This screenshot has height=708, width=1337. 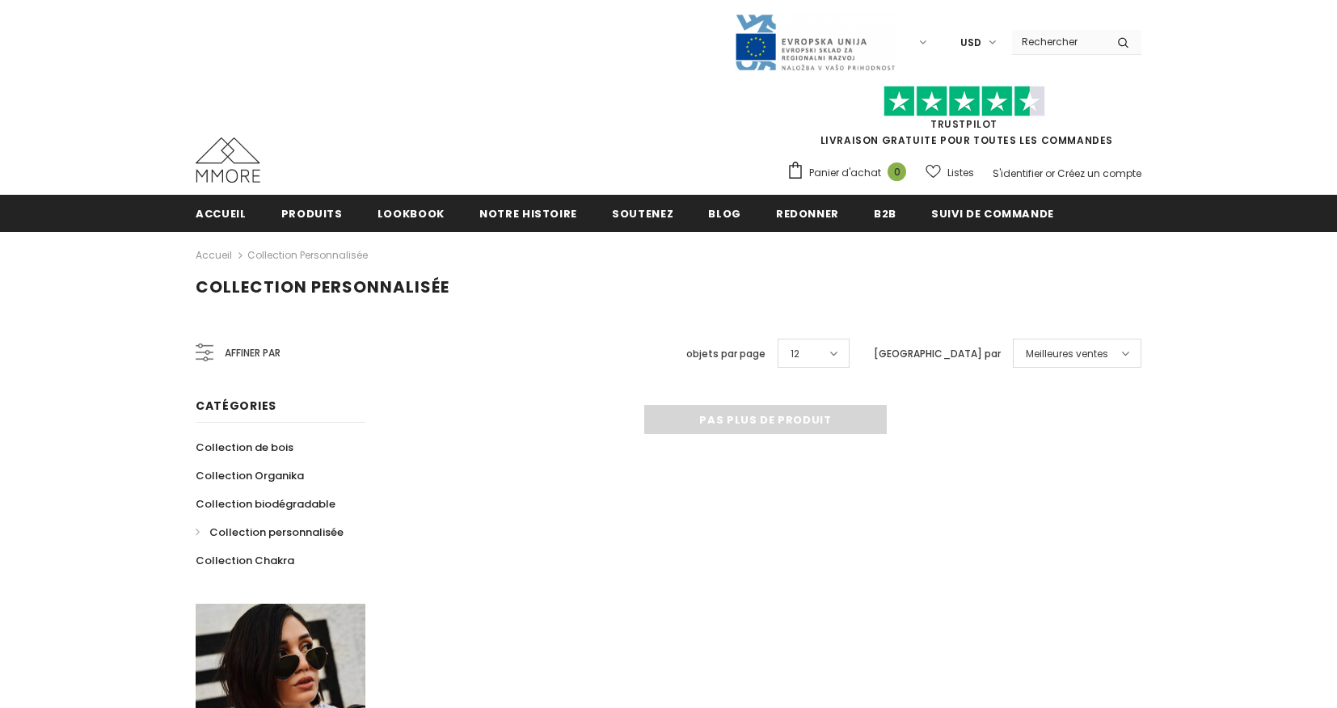 What do you see at coordinates (993, 213) in the screenshot?
I see `a: Suivi de commande` at bounding box center [993, 213].